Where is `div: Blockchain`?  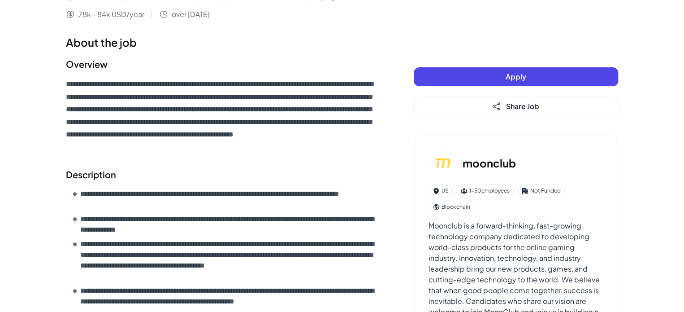
div: Blockchain is located at coordinates (451, 207).